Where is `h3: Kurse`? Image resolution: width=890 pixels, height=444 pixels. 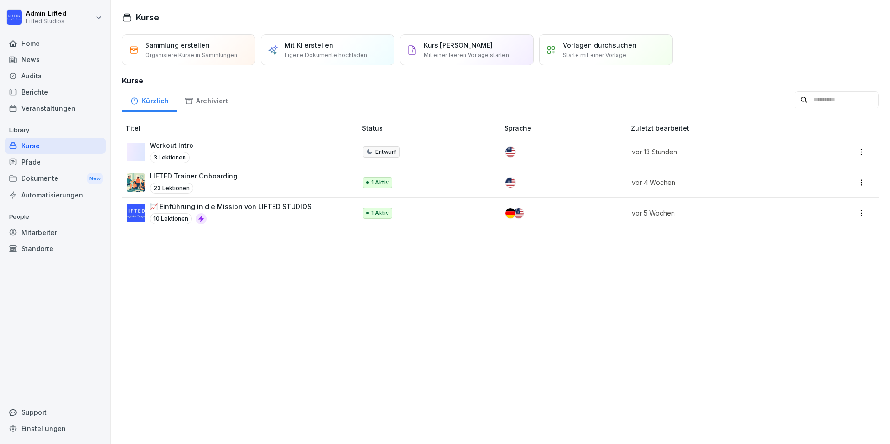 h3: Kurse is located at coordinates (500, 81).